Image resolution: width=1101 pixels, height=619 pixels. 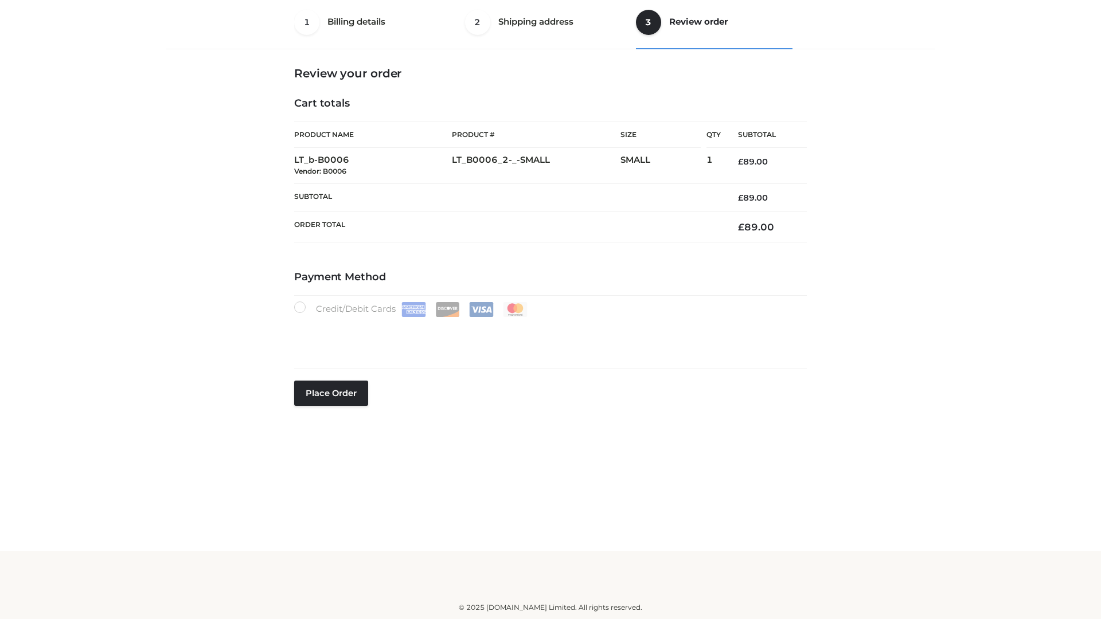 I want to click on td: SMALL, so click(x=663, y=166).